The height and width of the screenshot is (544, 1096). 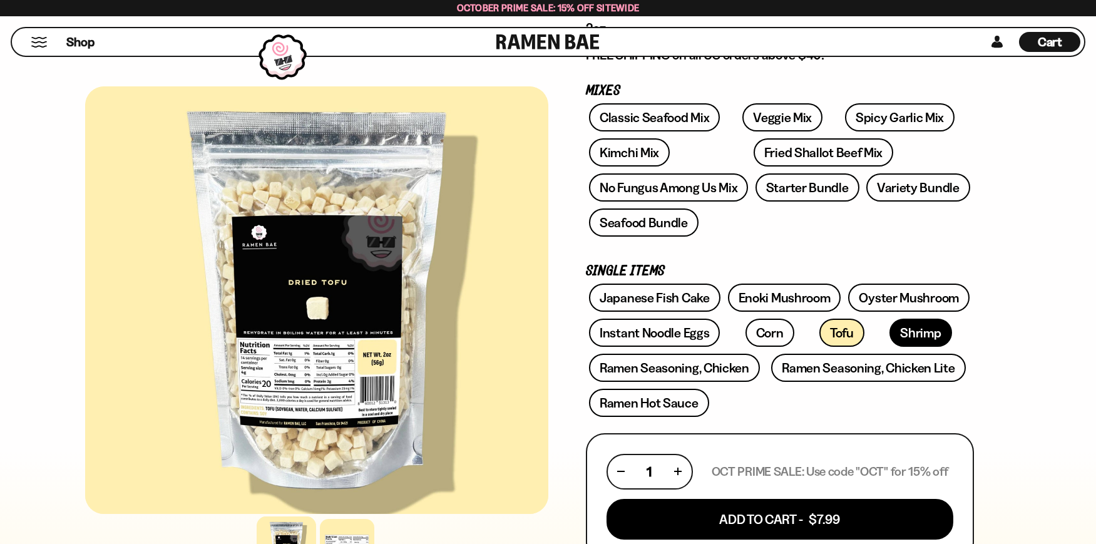 What do you see at coordinates (780, 519) in the screenshot?
I see `button: Add To Cart - $7.99` at bounding box center [780, 519].